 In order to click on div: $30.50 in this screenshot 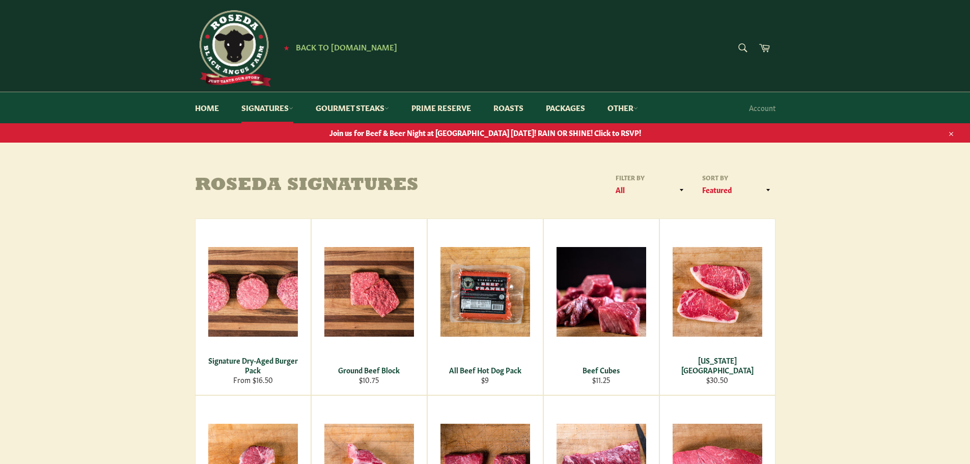, I will do `click(717, 379)`.